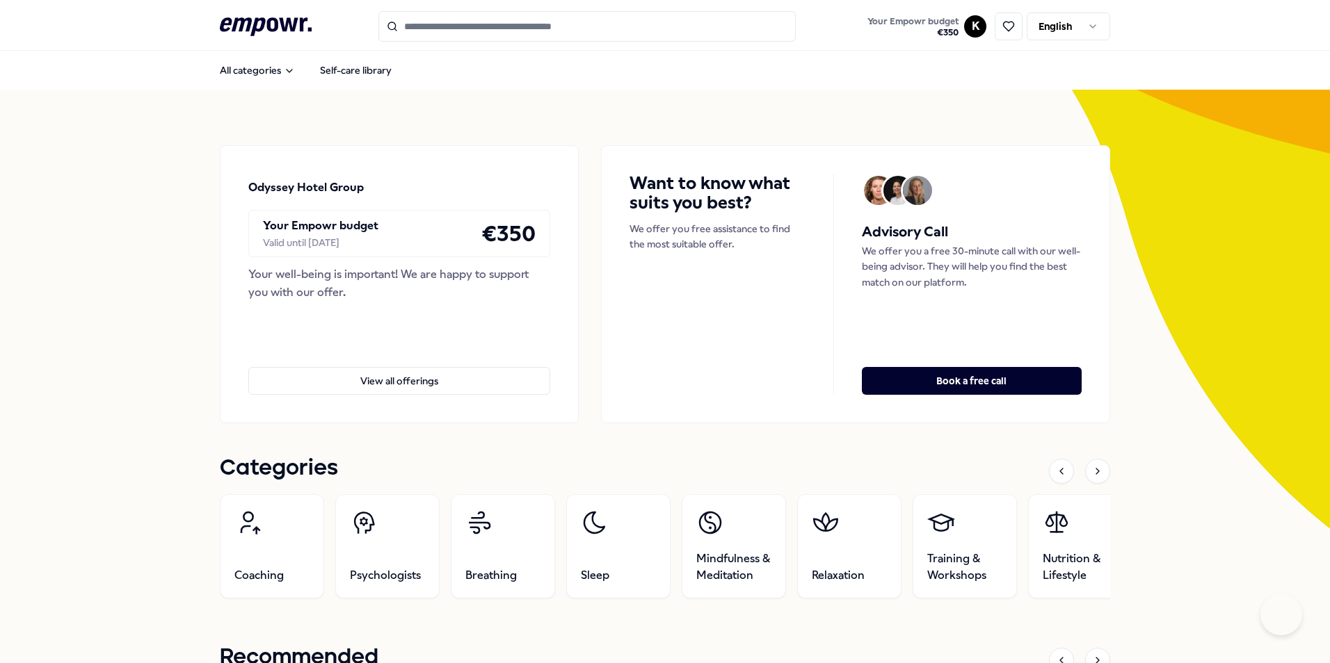 The height and width of the screenshot is (663, 1330). I want to click on span: Your Empowr budget, so click(912, 22).